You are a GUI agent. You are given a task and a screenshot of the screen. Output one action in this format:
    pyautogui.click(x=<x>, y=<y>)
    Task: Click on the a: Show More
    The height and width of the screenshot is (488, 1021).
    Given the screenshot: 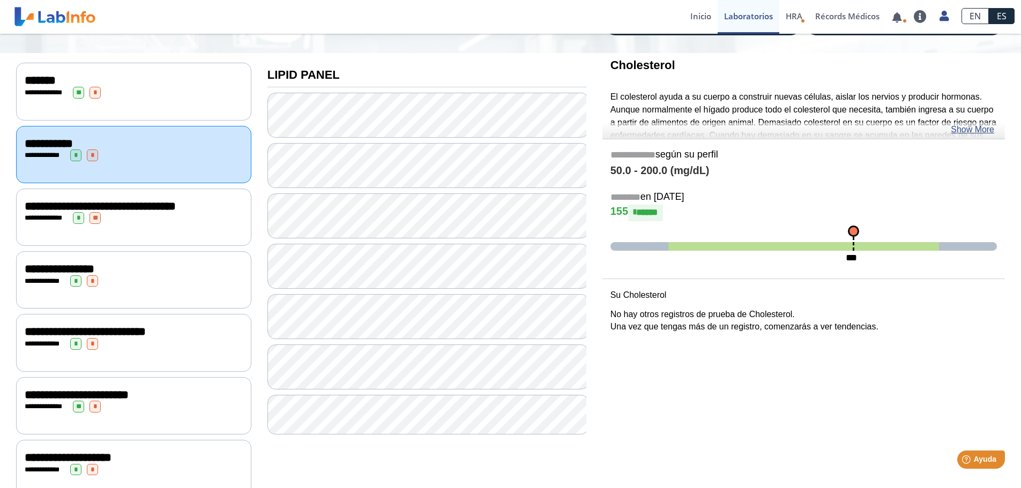 What is the action you would take?
    pyautogui.click(x=972, y=130)
    